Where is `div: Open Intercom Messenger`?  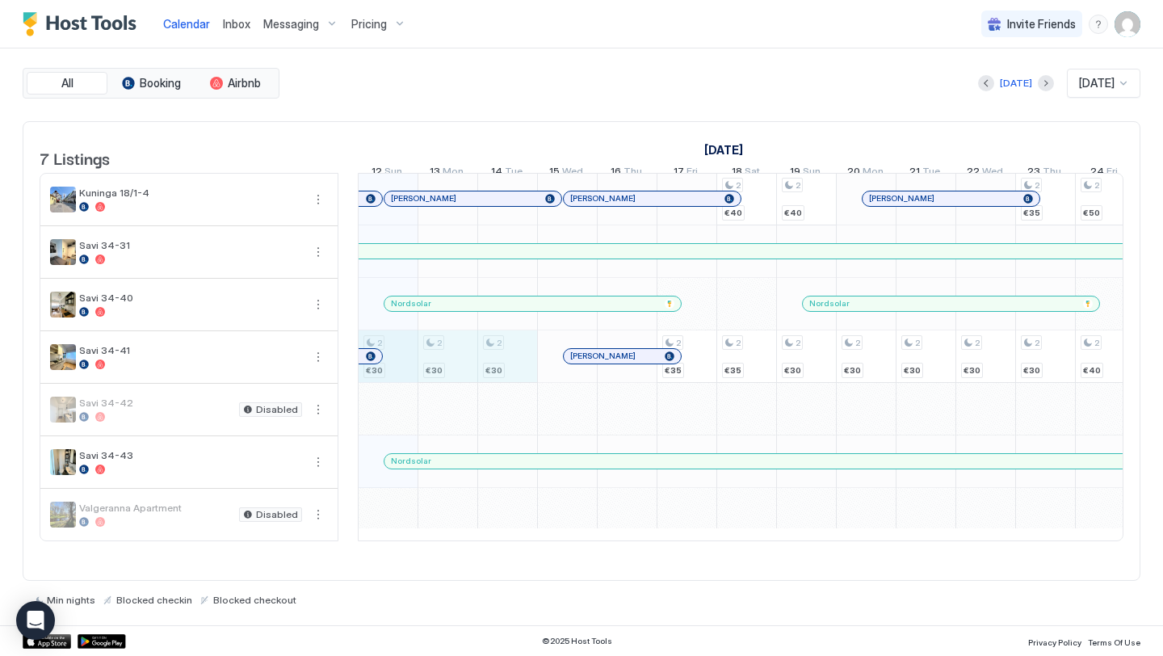
div: Open Intercom Messenger is located at coordinates (36, 620).